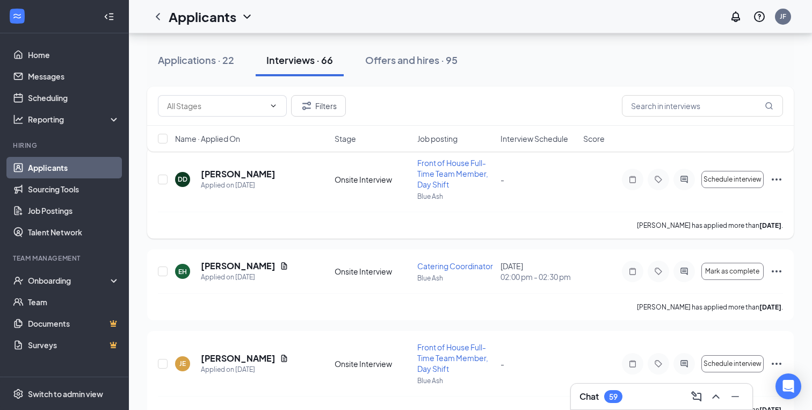 The image size is (812, 410). I want to click on div: Reporting, so click(74, 119).